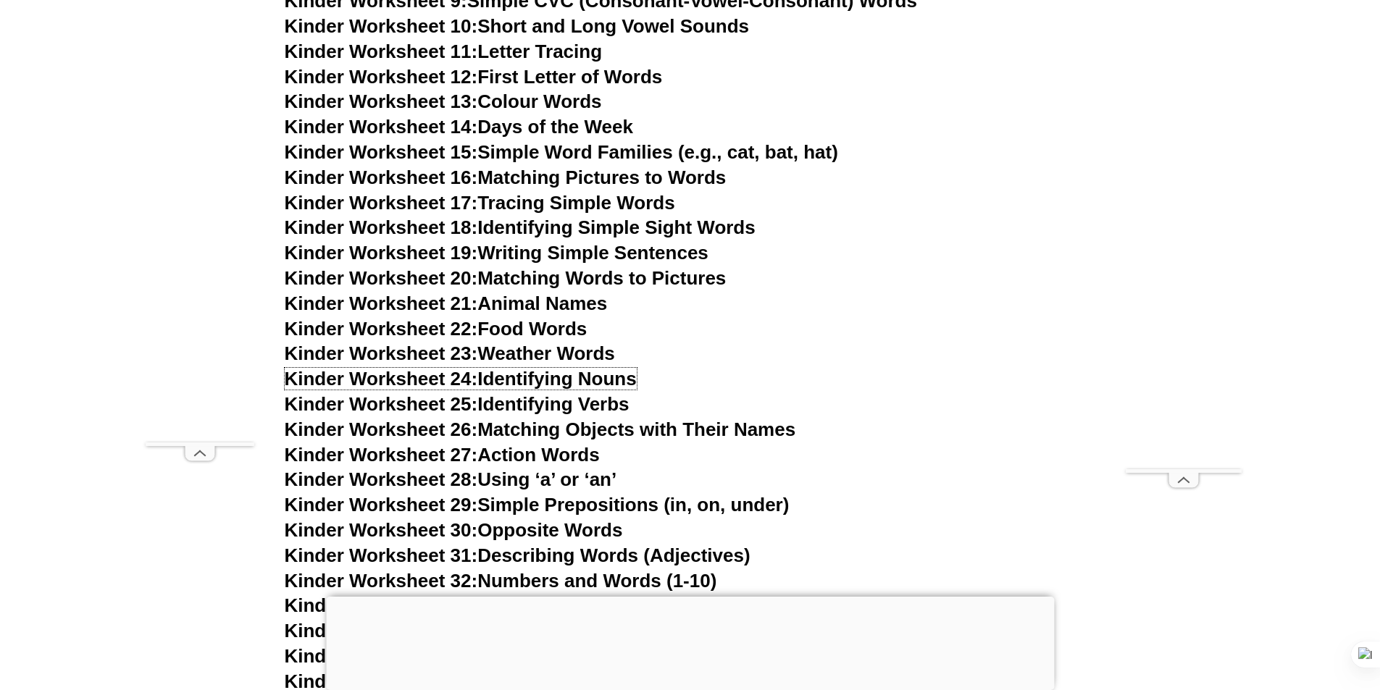 This screenshot has height=690, width=1380. Describe the element at coordinates (450, 354) in the screenshot. I see `a: Kinder Worksheet 23:Weather Words` at that location.